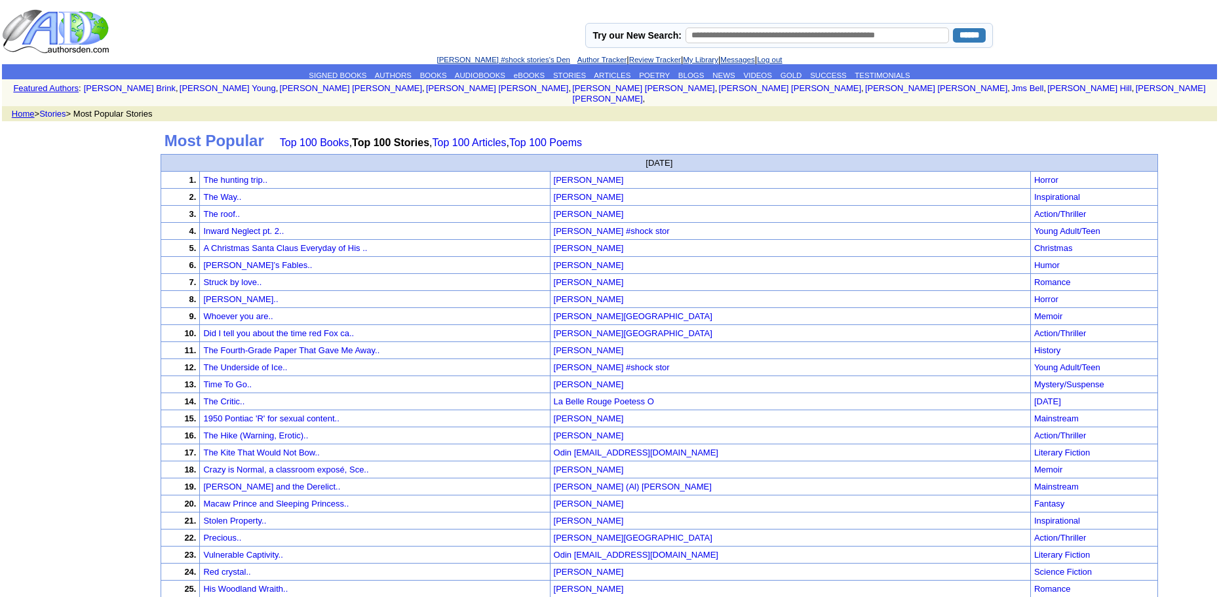 This screenshot has width=1219, height=597. I want to click on a: Log out, so click(769, 60).